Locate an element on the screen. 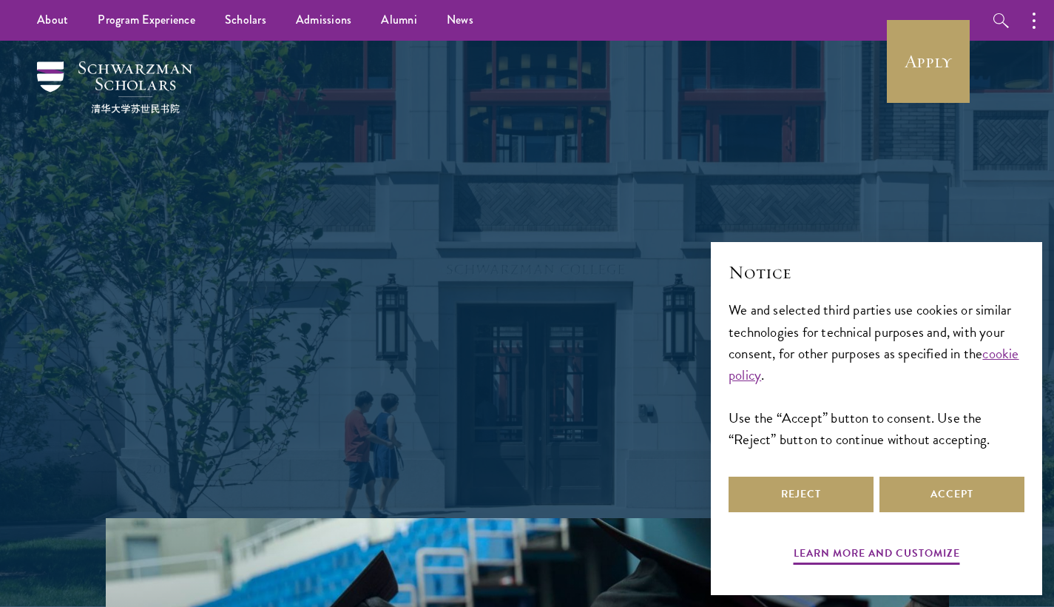  h2: Notice is located at coordinates (877, 272).